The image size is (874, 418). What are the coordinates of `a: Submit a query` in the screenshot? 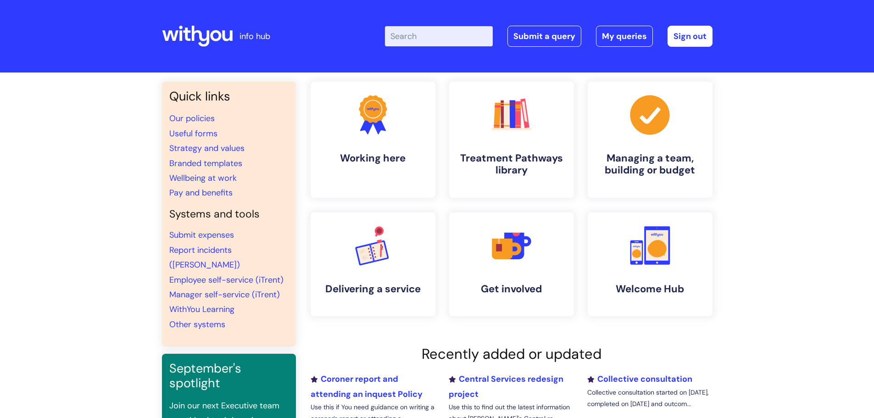 It's located at (544, 36).